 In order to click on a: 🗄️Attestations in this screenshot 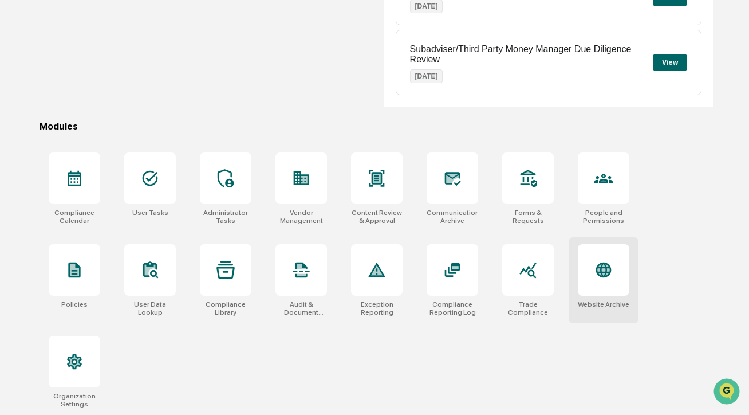, I will do `click(112, 150)`.